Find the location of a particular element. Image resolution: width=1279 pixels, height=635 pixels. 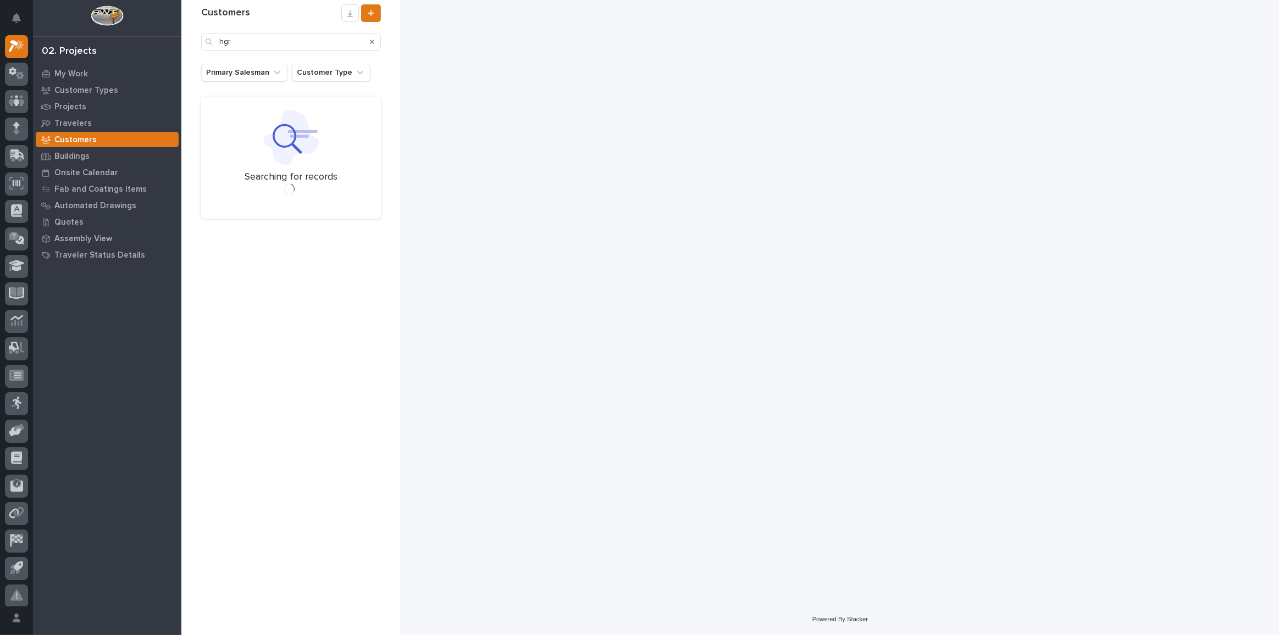

a: My Work is located at coordinates (107, 74).